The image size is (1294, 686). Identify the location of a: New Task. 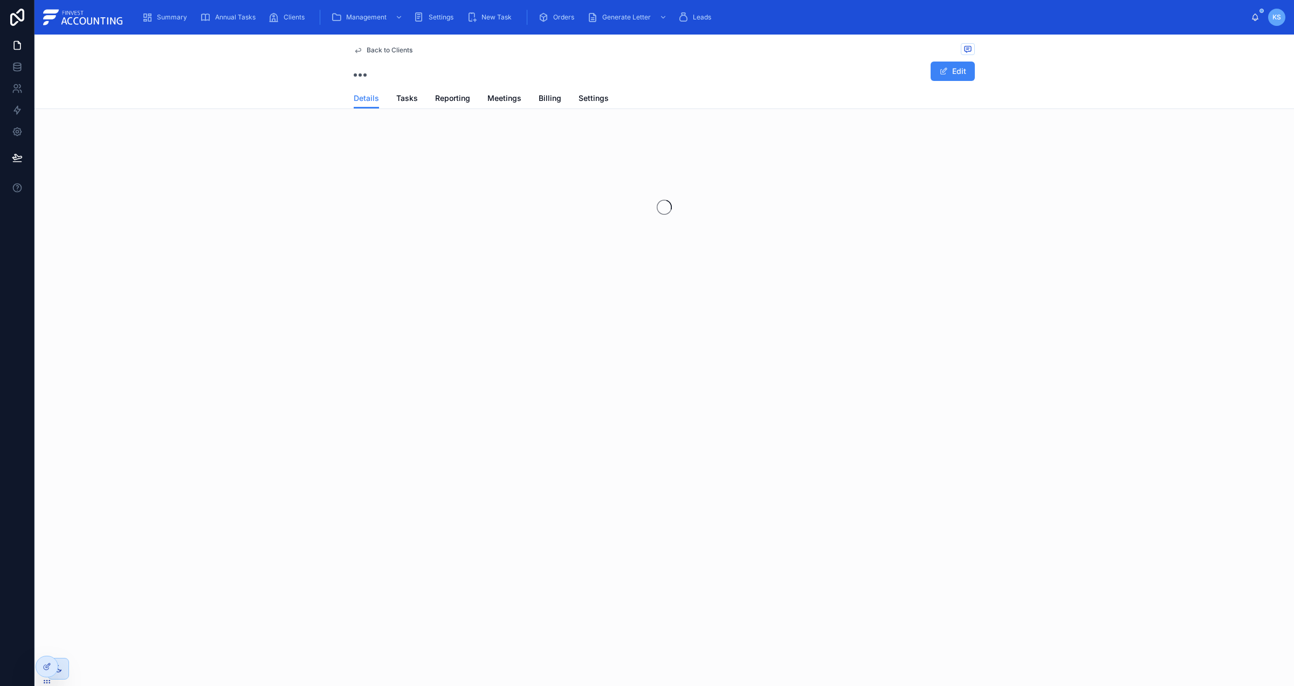
(491, 17).